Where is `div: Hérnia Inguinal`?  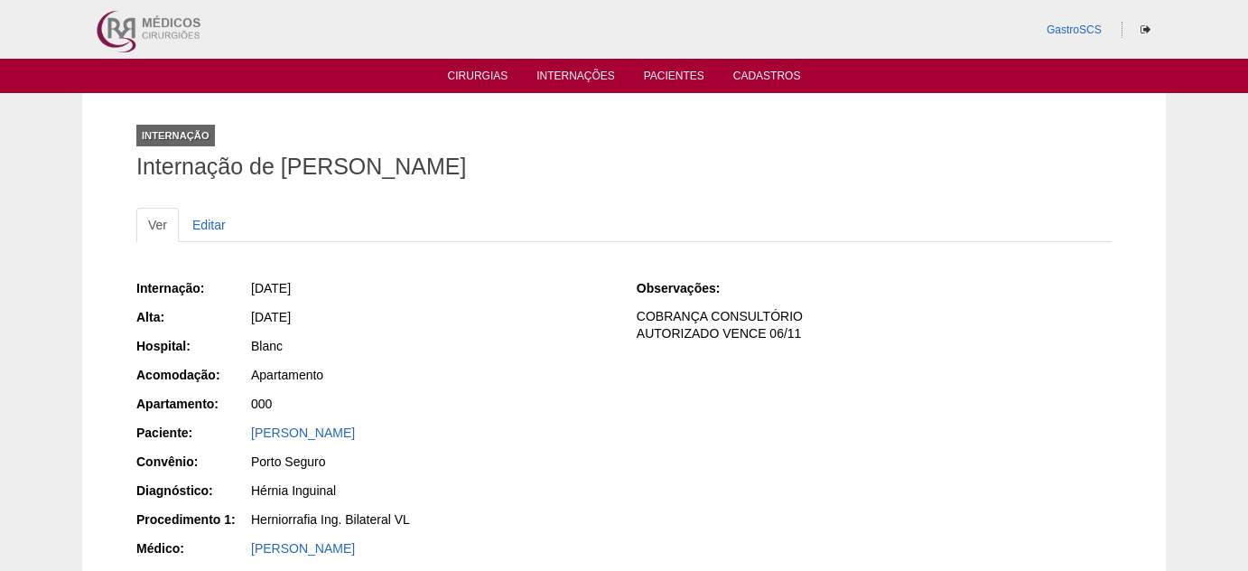 div: Hérnia Inguinal is located at coordinates (431, 490).